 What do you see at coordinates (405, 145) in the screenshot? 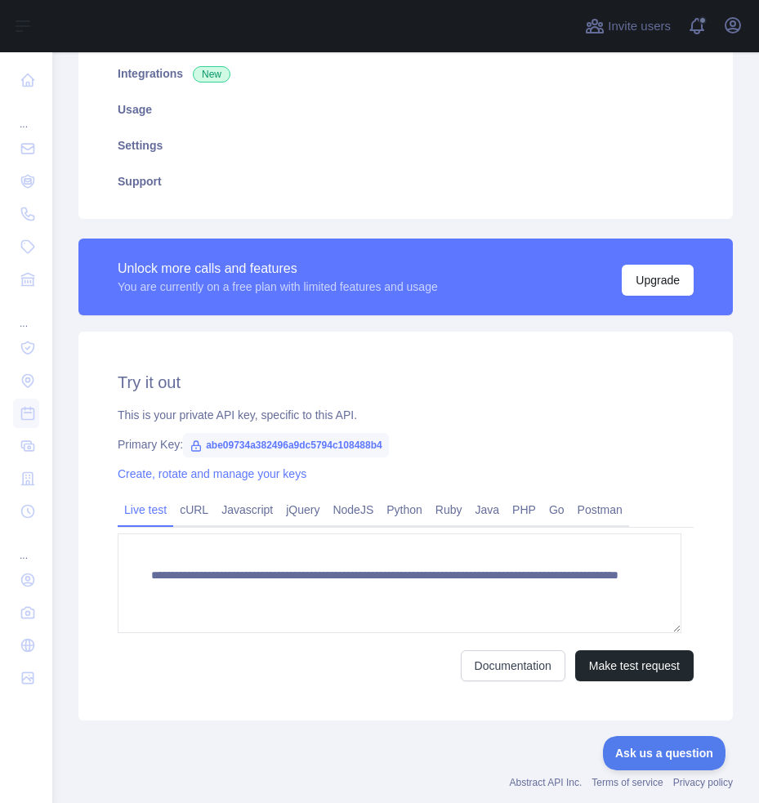
I see `a: Settings` at bounding box center [405, 145].